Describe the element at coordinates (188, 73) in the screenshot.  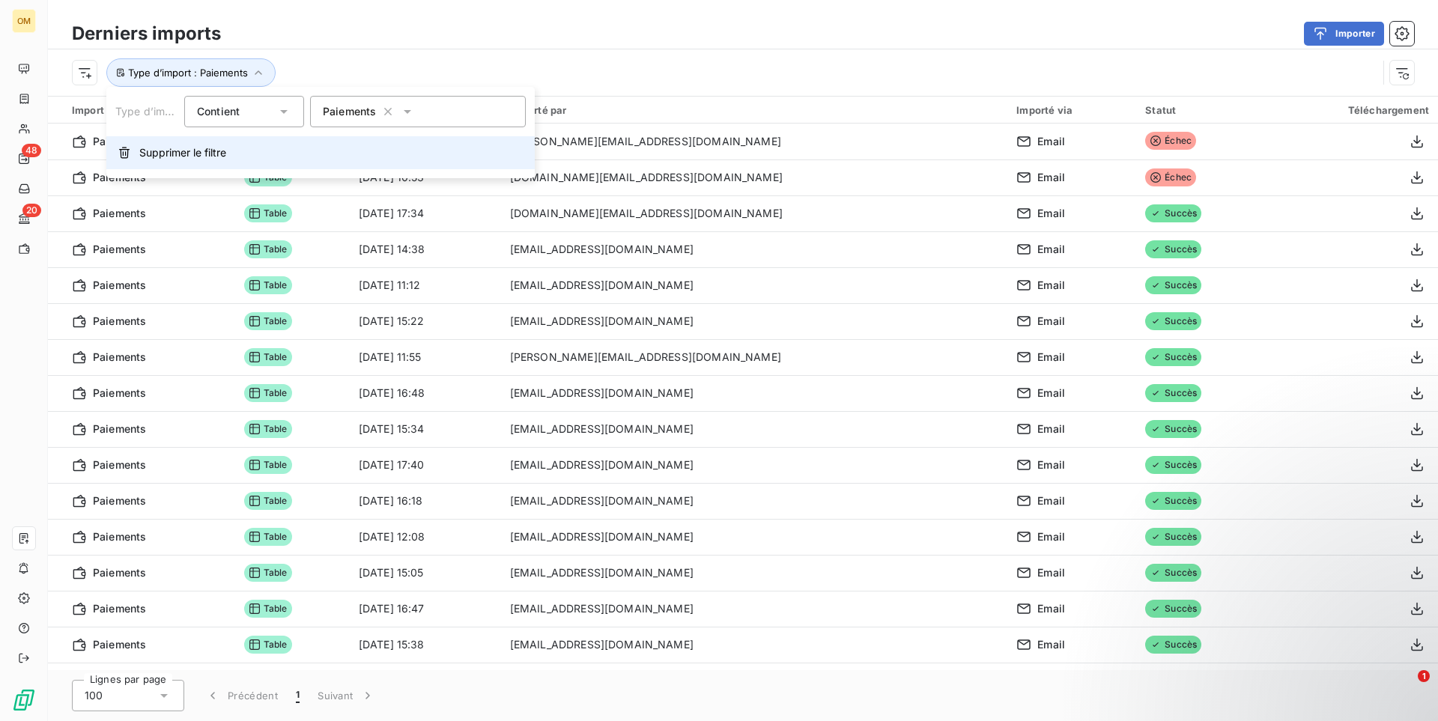
I see `span: Type d’import : Paiements` at that location.